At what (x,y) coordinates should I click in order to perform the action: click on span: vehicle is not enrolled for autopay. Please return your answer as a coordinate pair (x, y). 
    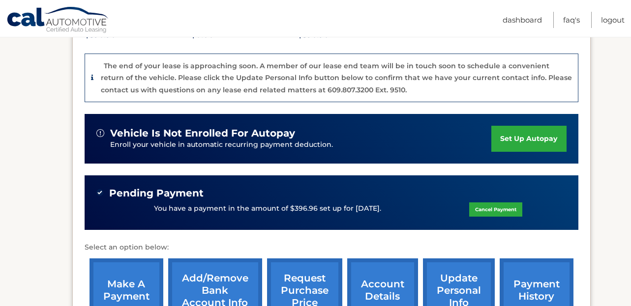
    Looking at the image, I should click on (203, 133).